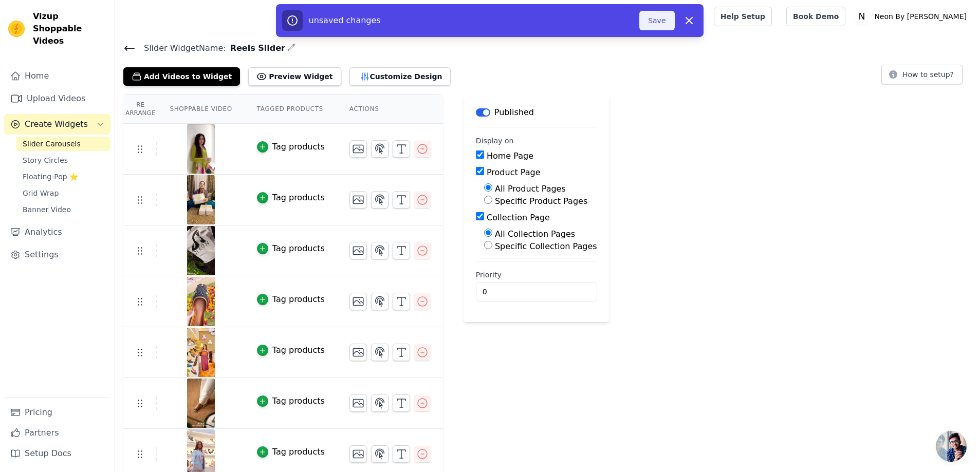 This screenshot has width=979, height=472. I want to click on label: Product Page, so click(514, 172).